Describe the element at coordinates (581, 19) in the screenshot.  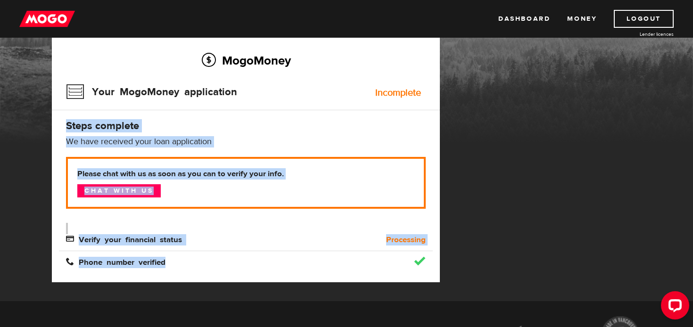
I see `a: Money` at that location.